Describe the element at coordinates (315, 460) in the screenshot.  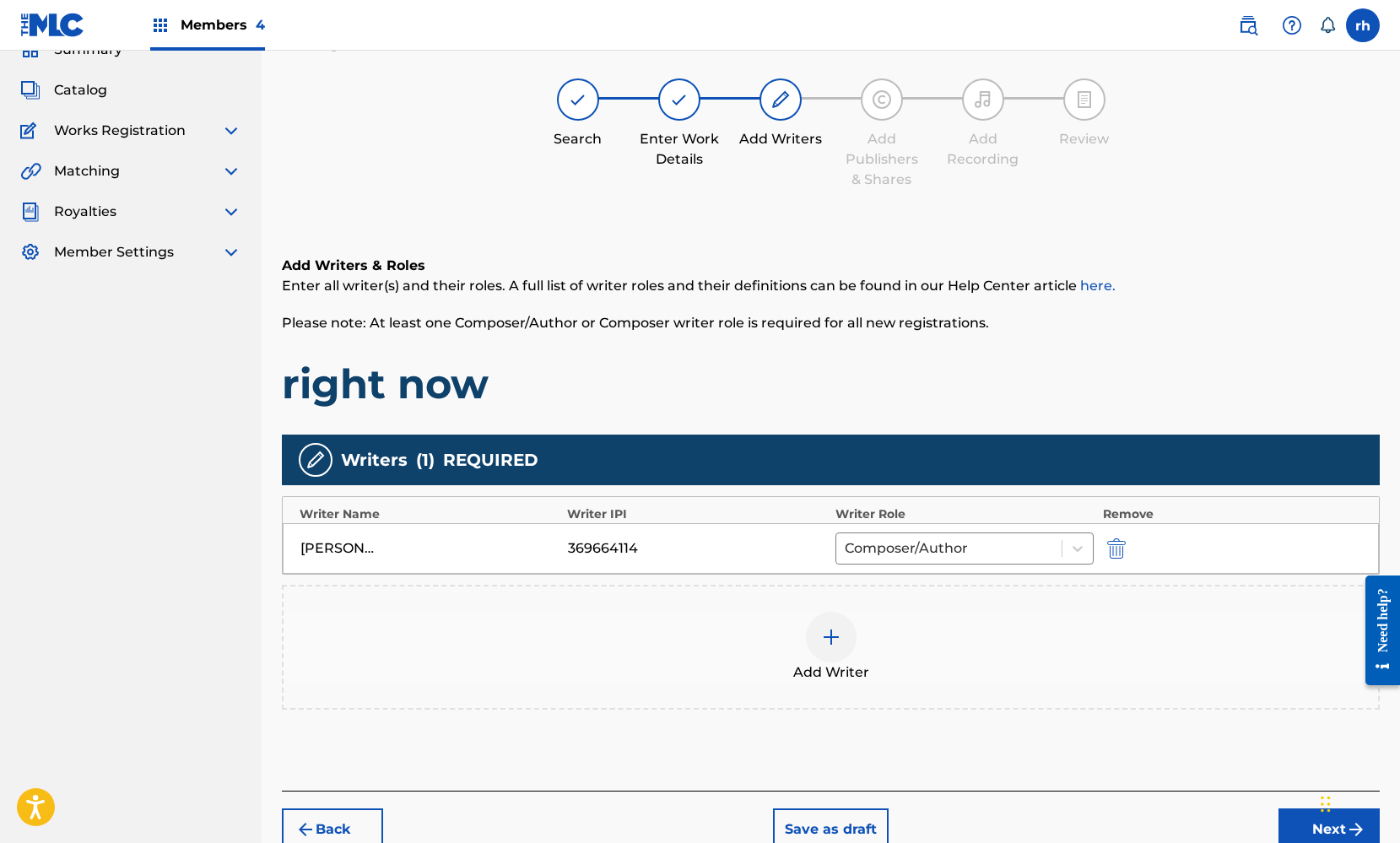
I see `img: writers` at that location.